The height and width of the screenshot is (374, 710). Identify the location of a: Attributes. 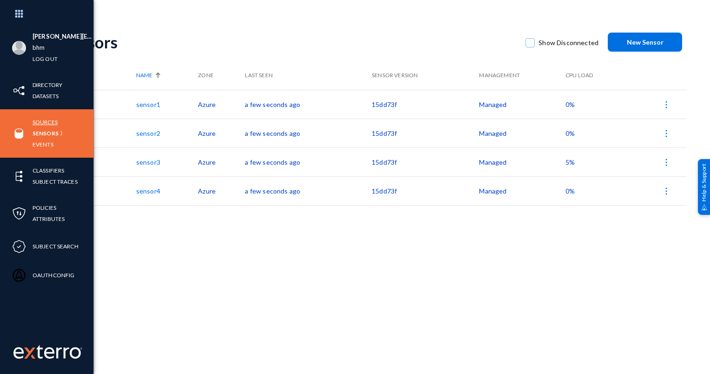
(48, 218).